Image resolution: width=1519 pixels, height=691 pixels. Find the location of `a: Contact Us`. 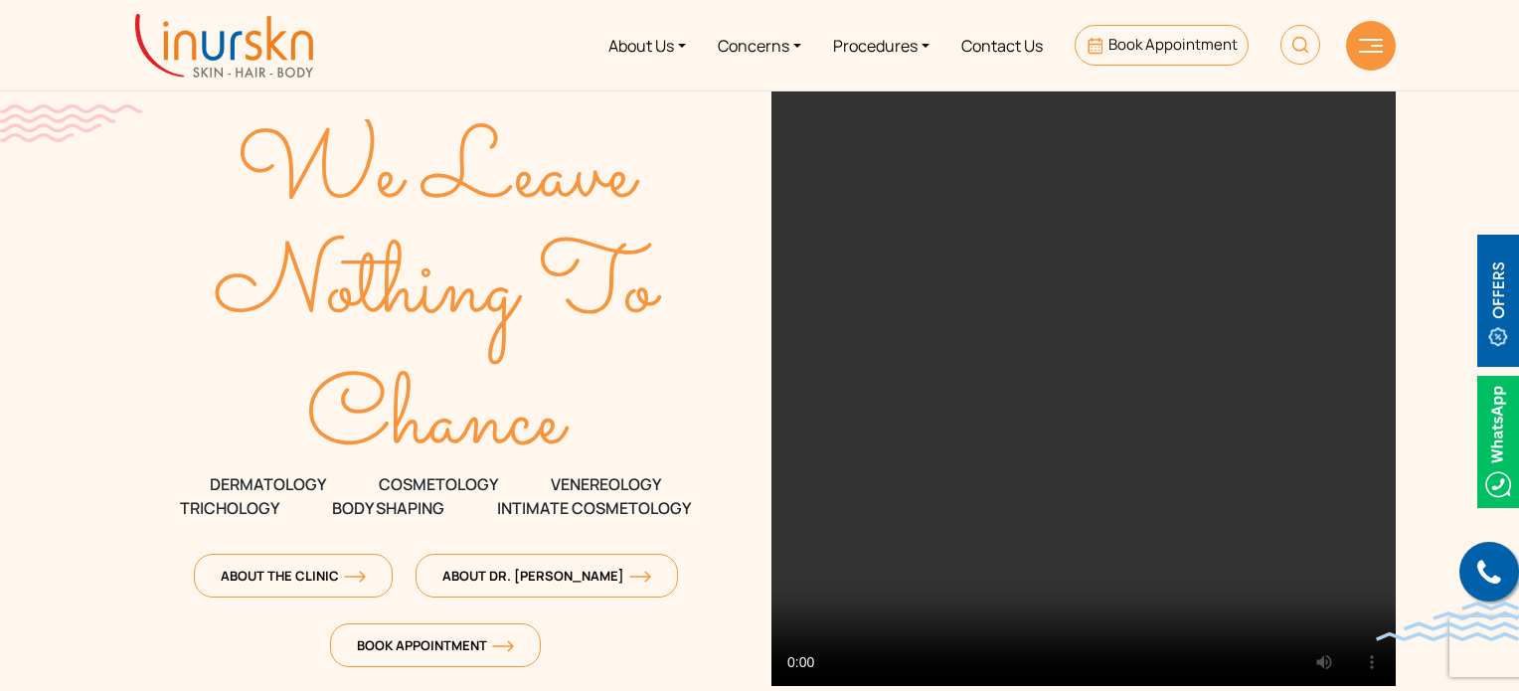

a: Contact Us is located at coordinates (1002, 45).